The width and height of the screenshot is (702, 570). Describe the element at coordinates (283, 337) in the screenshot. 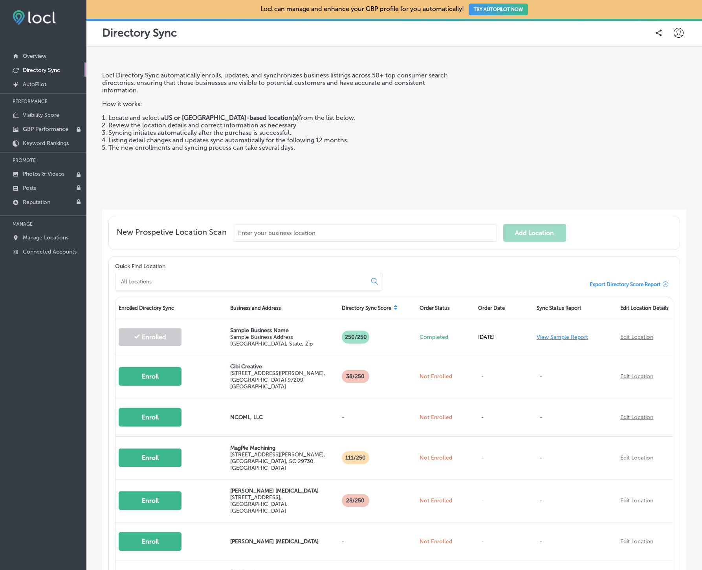

I see `p: Sample Business Address` at that location.